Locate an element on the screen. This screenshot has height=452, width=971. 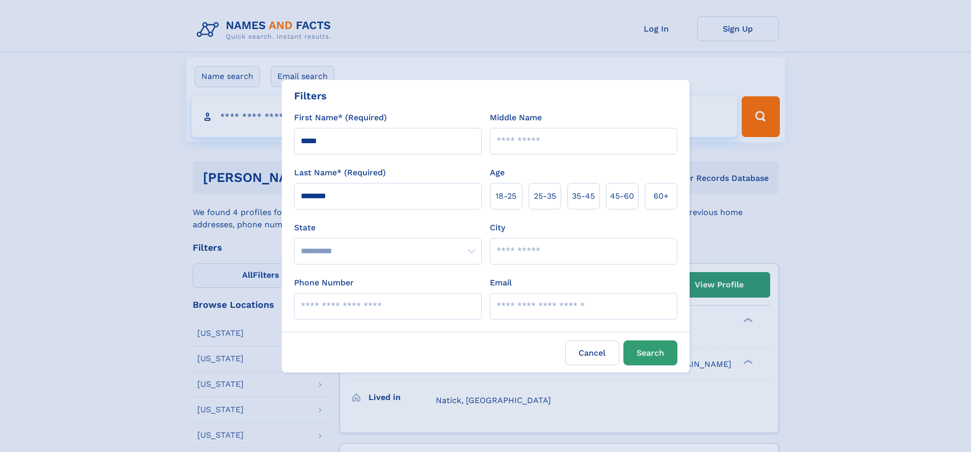
label: Age is located at coordinates (497, 173).